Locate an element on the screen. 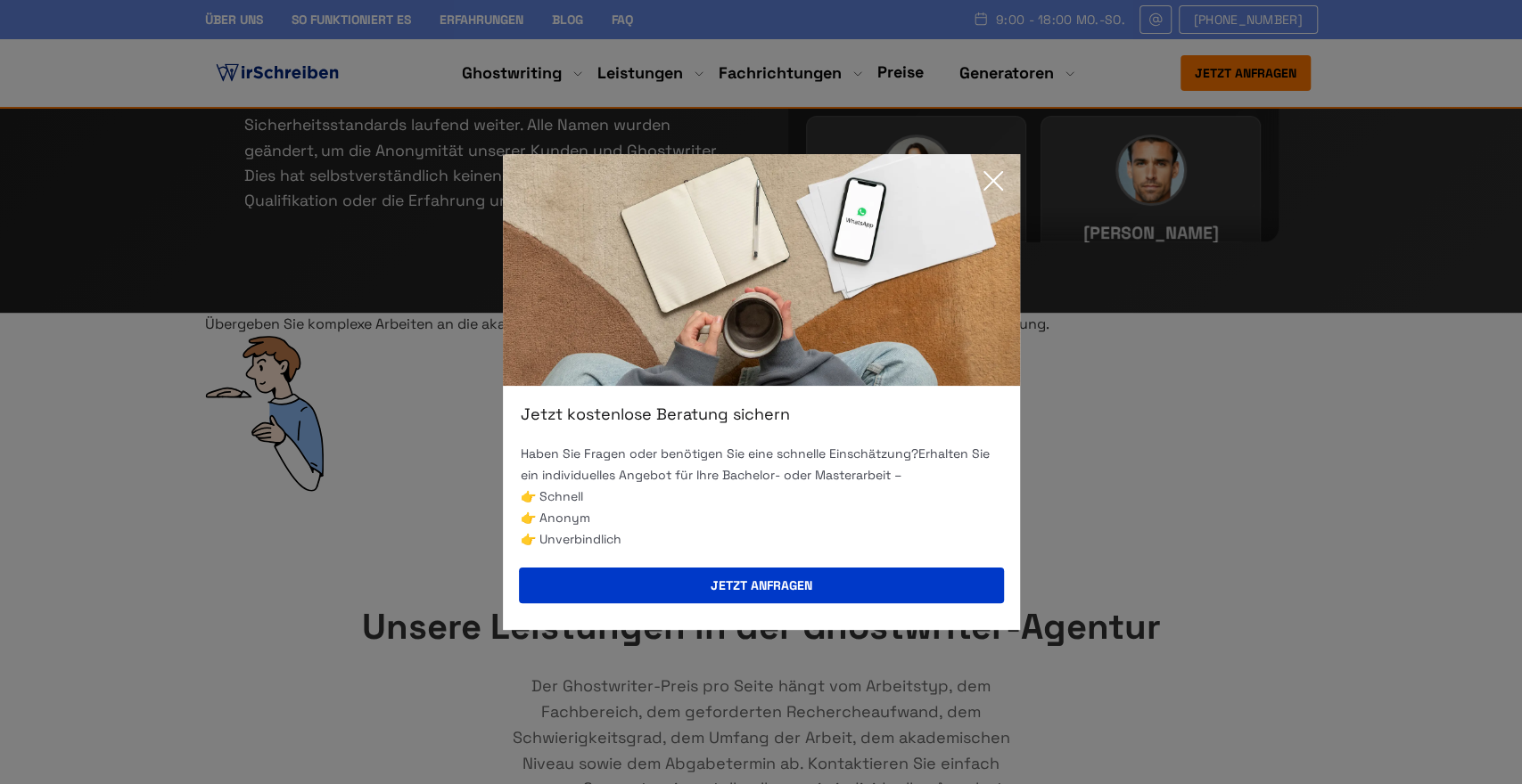  li: 👉 Unverbindlich is located at coordinates (761, 539).